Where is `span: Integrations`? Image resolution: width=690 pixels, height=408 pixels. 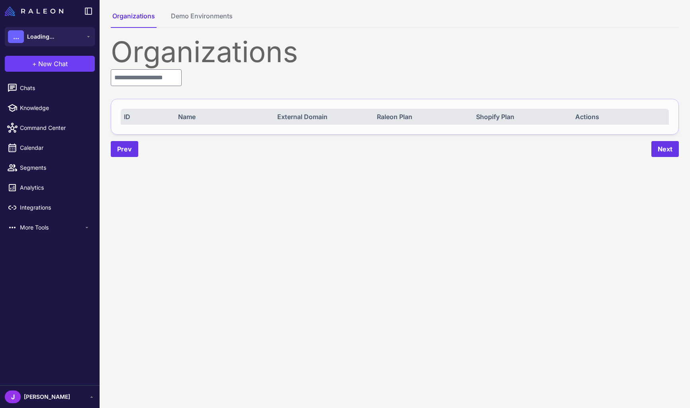
span: Integrations is located at coordinates (55, 208).